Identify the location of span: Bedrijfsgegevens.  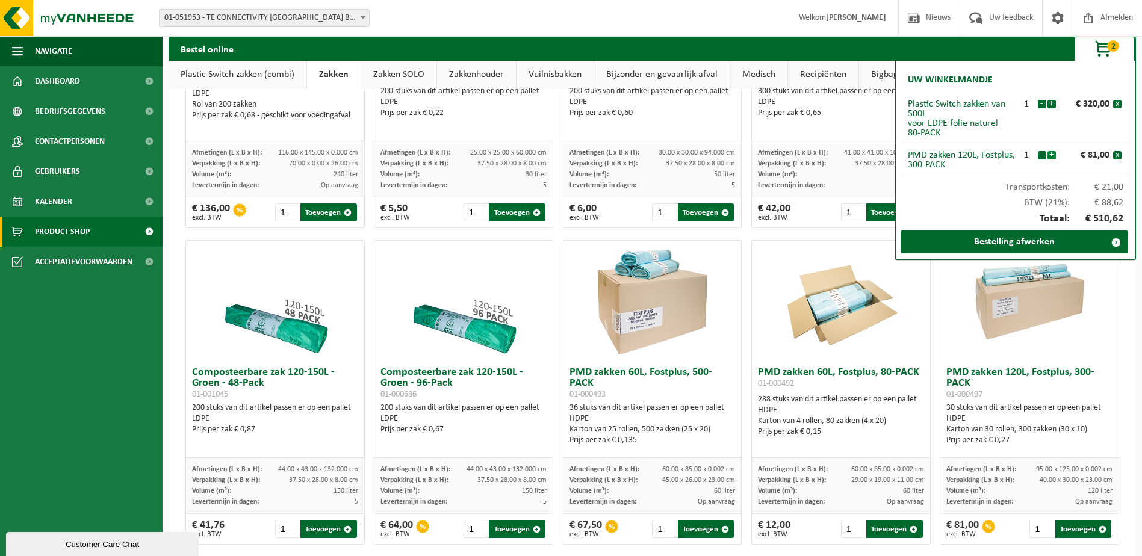
(70, 111).